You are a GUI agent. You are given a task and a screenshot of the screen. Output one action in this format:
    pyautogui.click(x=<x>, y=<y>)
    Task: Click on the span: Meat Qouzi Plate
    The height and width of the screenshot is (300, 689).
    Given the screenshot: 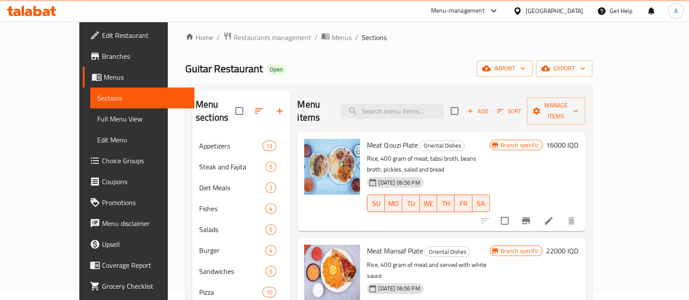 What is the action you would take?
    pyautogui.click(x=392, y=145)
    